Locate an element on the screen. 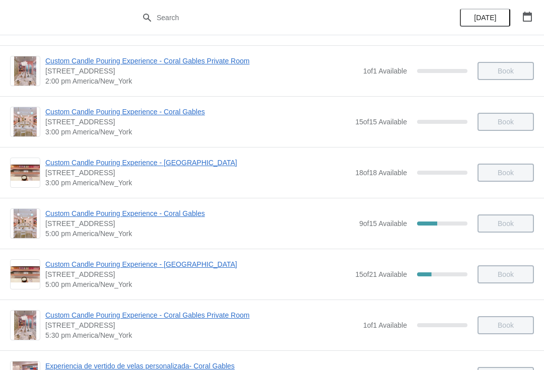 This screenshot has height=370, width=544. img: Custom Candle Pouring Experience - Coral Gables | 154 Giralda Avenue, Coral Gables, FL, USA | 5:0... is located at coordinates (25, 224).